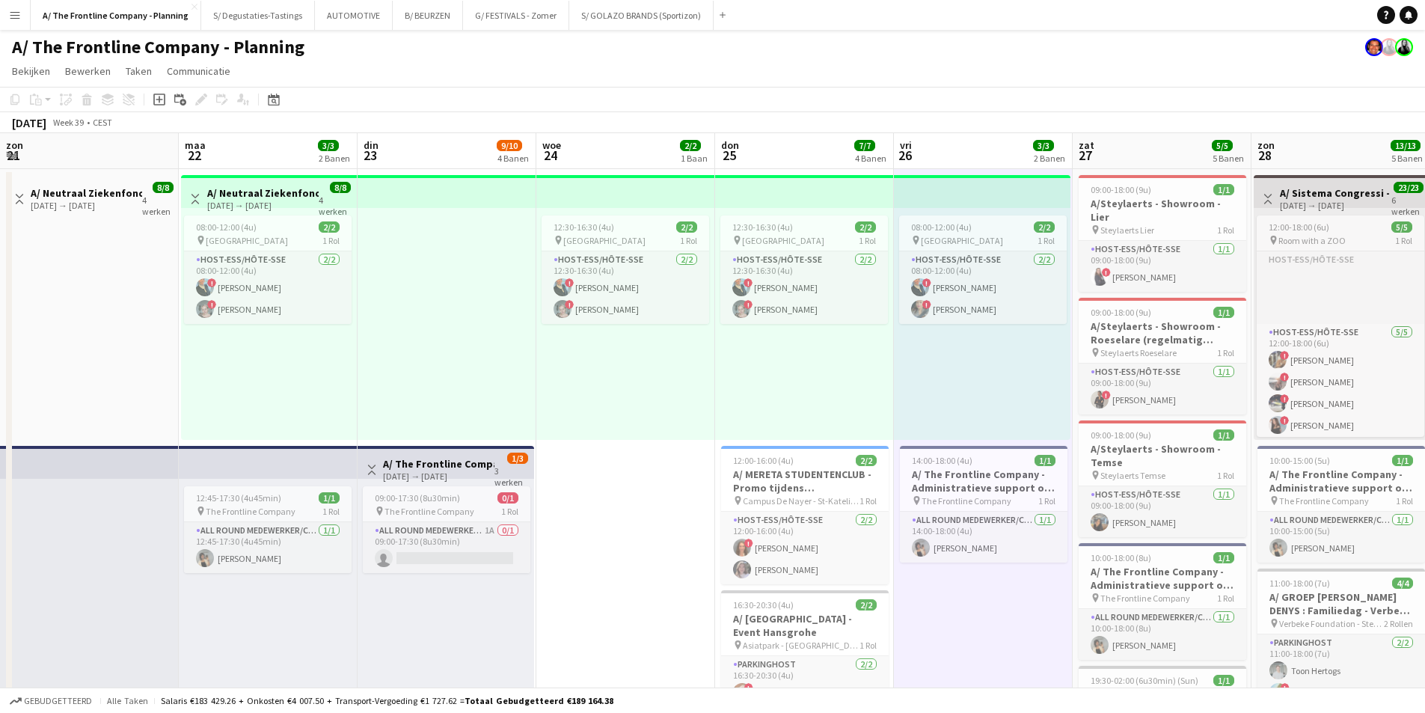  Describe the element at coordinates (14, 145) in the screenshot. I see `span: zon` at that location.